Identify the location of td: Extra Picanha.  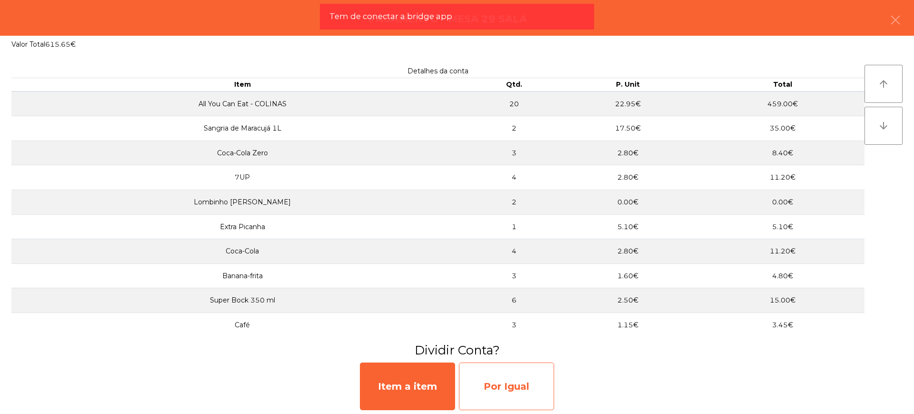
(242, 227).